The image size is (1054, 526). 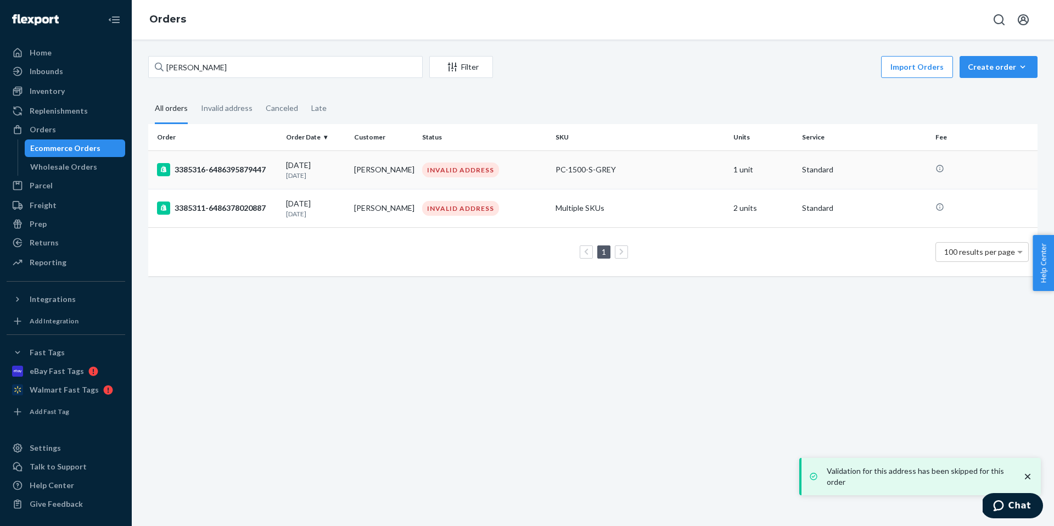 I want to click on p: Validation for this address has been skipped for this order, so click(x=919, y=476).